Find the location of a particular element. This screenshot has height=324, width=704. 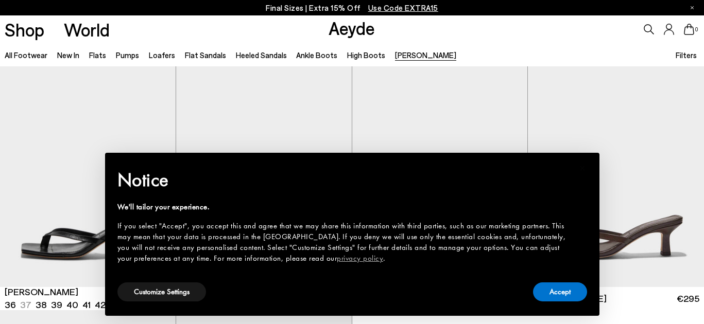

span: Filters is located at coordinates (686, 55).